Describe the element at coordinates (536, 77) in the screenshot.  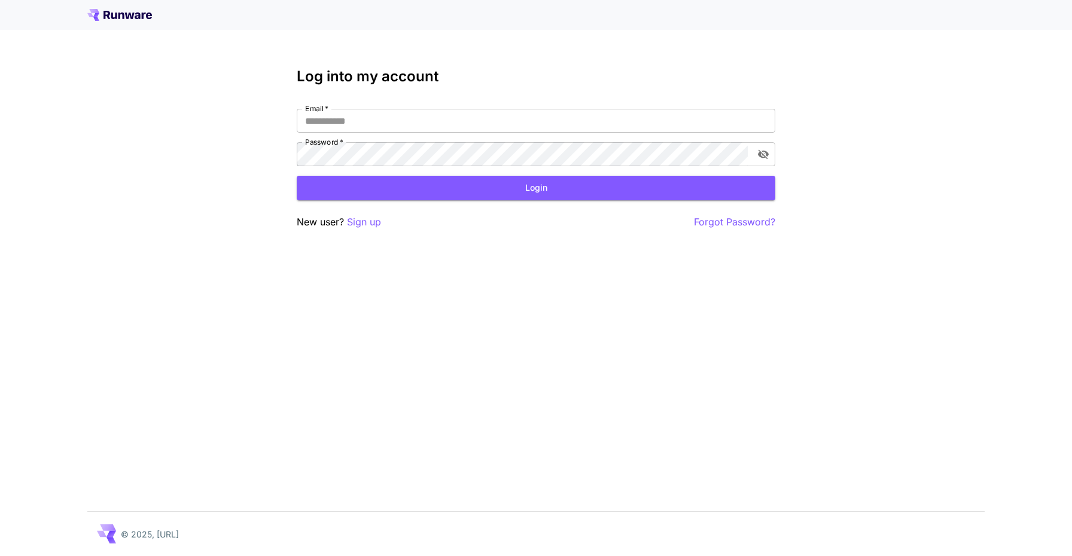
I see `h3: Log into my account` at that location.